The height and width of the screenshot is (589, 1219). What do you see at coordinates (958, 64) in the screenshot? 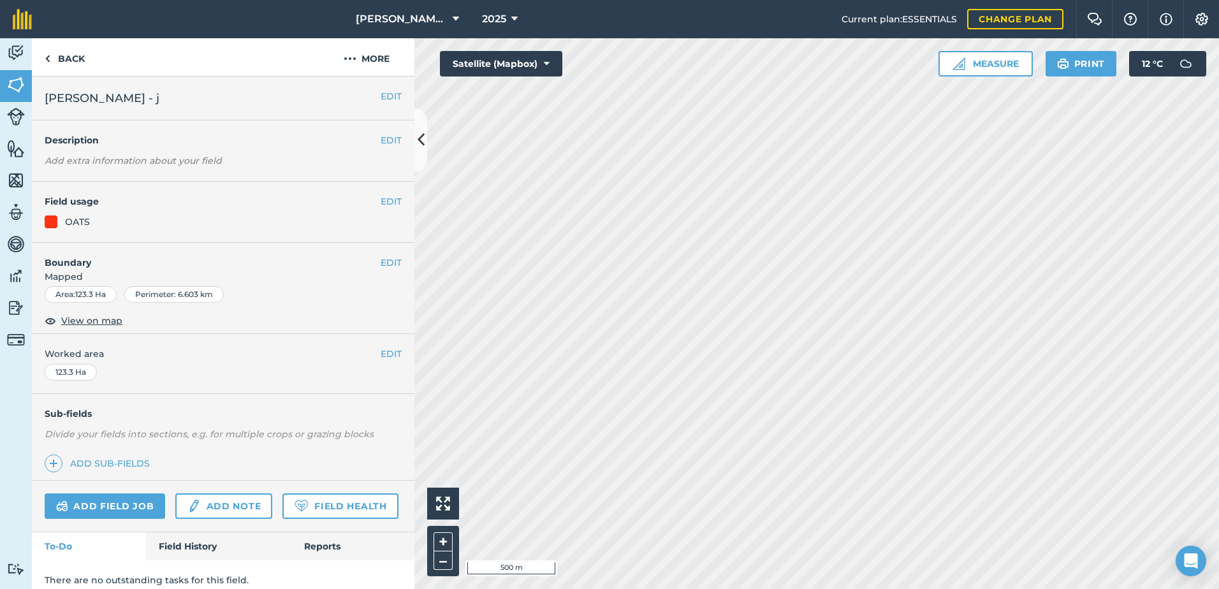
I see `img: Ruler icon` at bounding box center [958, 64].